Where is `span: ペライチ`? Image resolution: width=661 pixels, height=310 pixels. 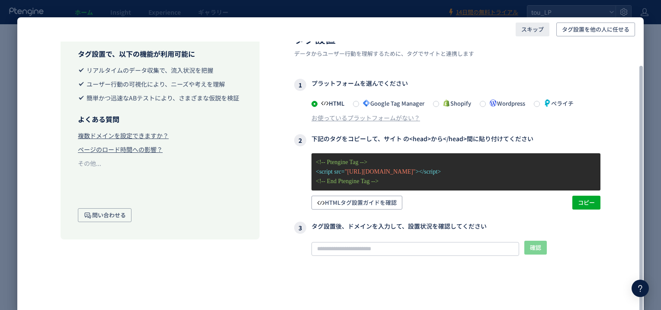
span: ペライチ is located at coordinates (557, 103).